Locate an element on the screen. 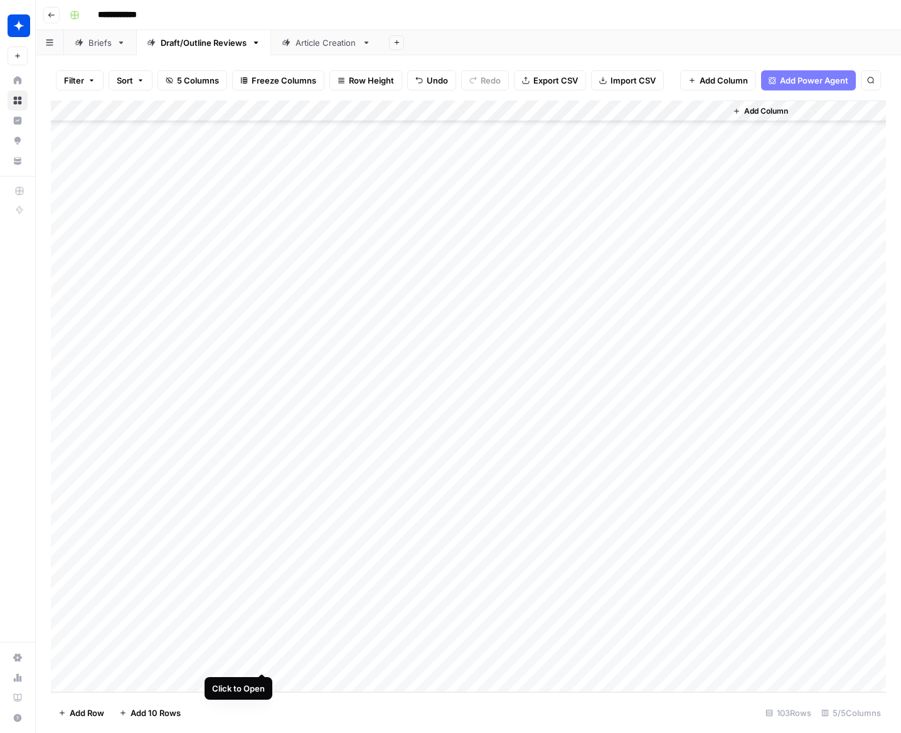  button: Sort is located at coordinates (131, 80).